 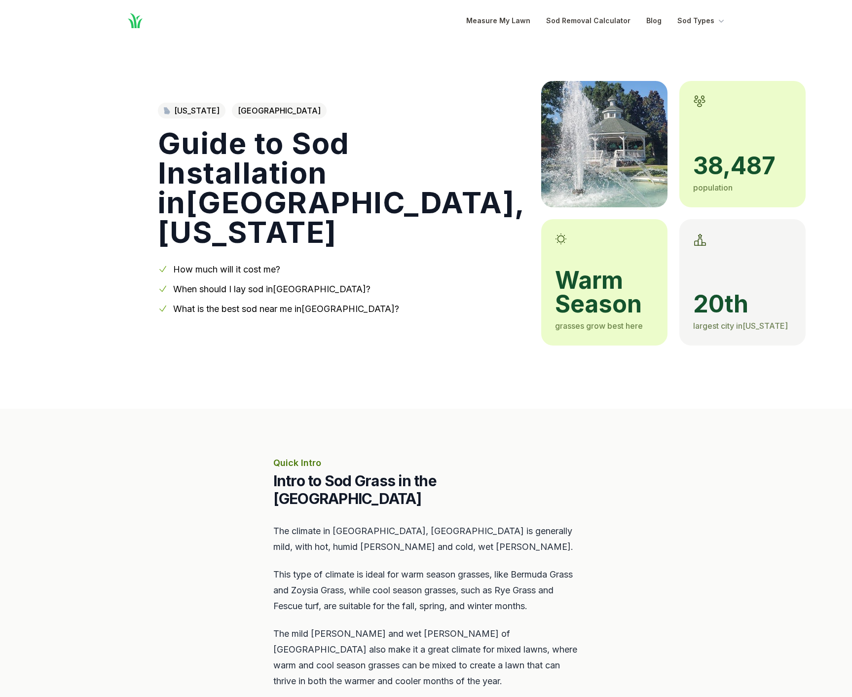 What do you see at coordinates (599, 326) in the screenshot?
I see `span: grasses grow best here` at bounding box center [599, 326].